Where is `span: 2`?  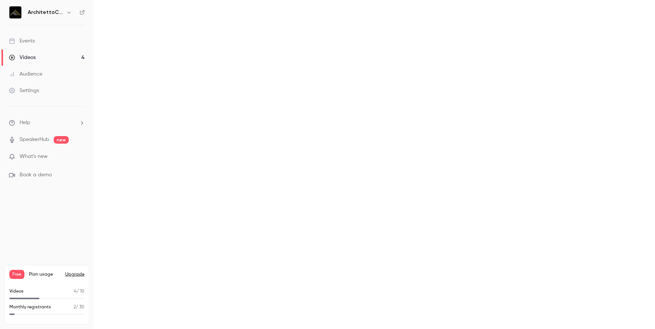
span: 2 is located at coordinates (75, 307).